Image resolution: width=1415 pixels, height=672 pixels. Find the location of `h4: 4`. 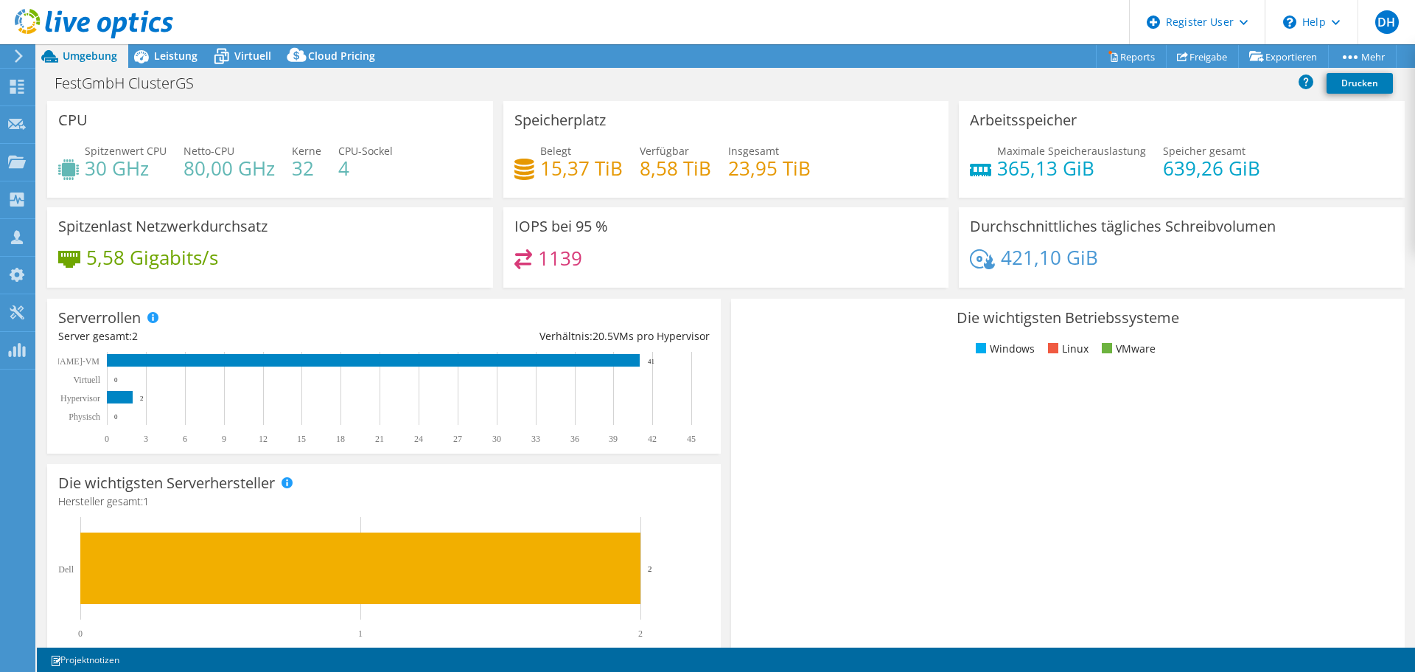

h4: 4 is located at coordinates (366, 168).